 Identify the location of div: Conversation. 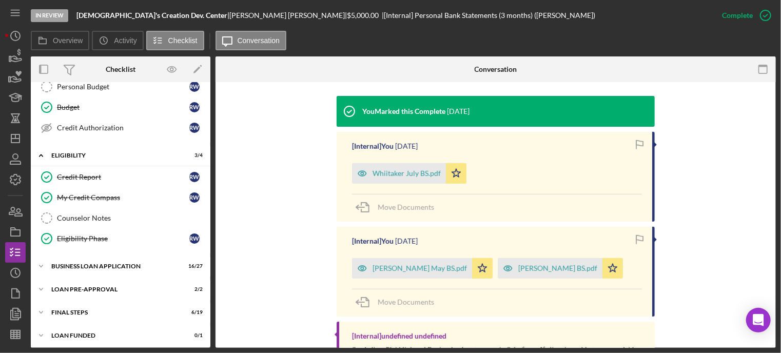
(496, 69).